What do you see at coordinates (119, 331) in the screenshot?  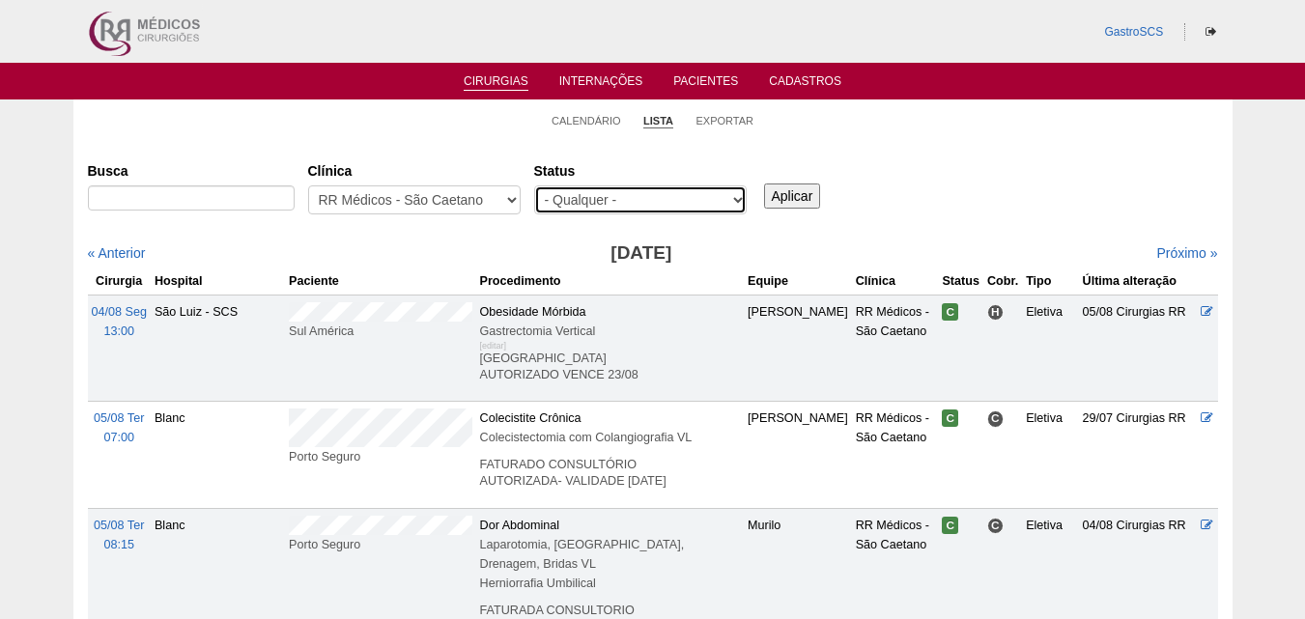 I see `span: 13:00` at bounding box center [119, 331].